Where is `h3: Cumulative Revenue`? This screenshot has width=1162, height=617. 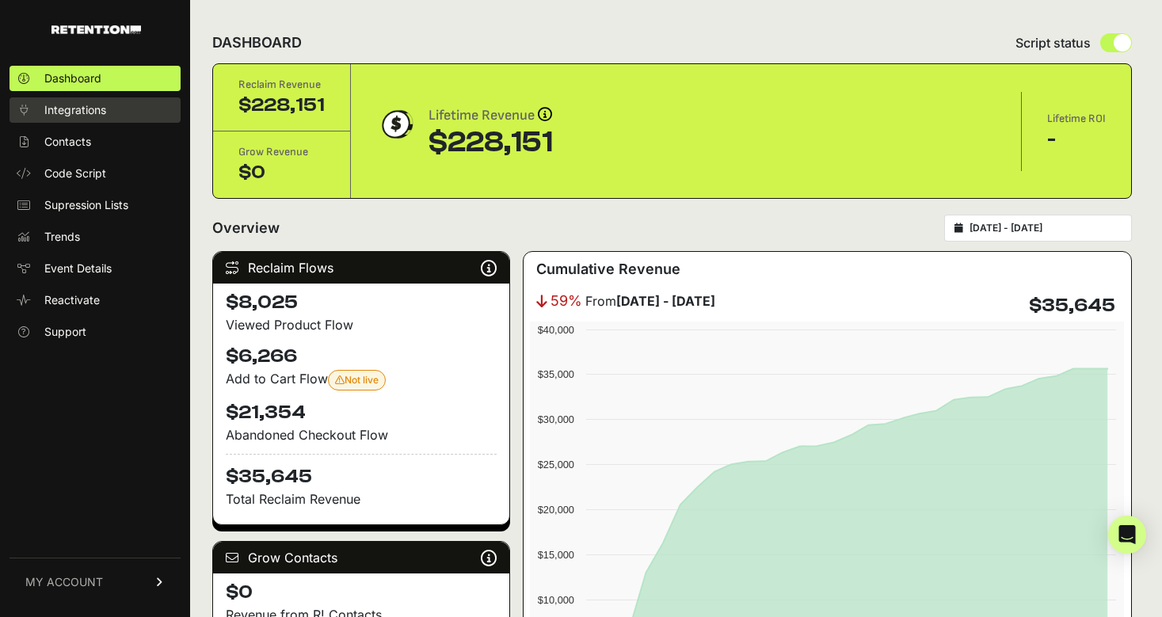
h3: Cumulative Revenue is located at coordinates (608, 269).